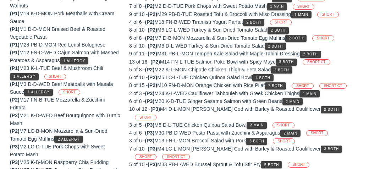 This screenshot has width=369, height=169. What do you see at coordinates (244, 54) in the screenshot?
I see `div: M31 PB-L-MON Tempeh Kale Salad with Maple-Tahini Dressing` at bounding box center [244, 54].